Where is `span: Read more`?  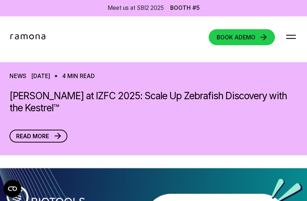
span: Read more is located at coordinates (33, 136).